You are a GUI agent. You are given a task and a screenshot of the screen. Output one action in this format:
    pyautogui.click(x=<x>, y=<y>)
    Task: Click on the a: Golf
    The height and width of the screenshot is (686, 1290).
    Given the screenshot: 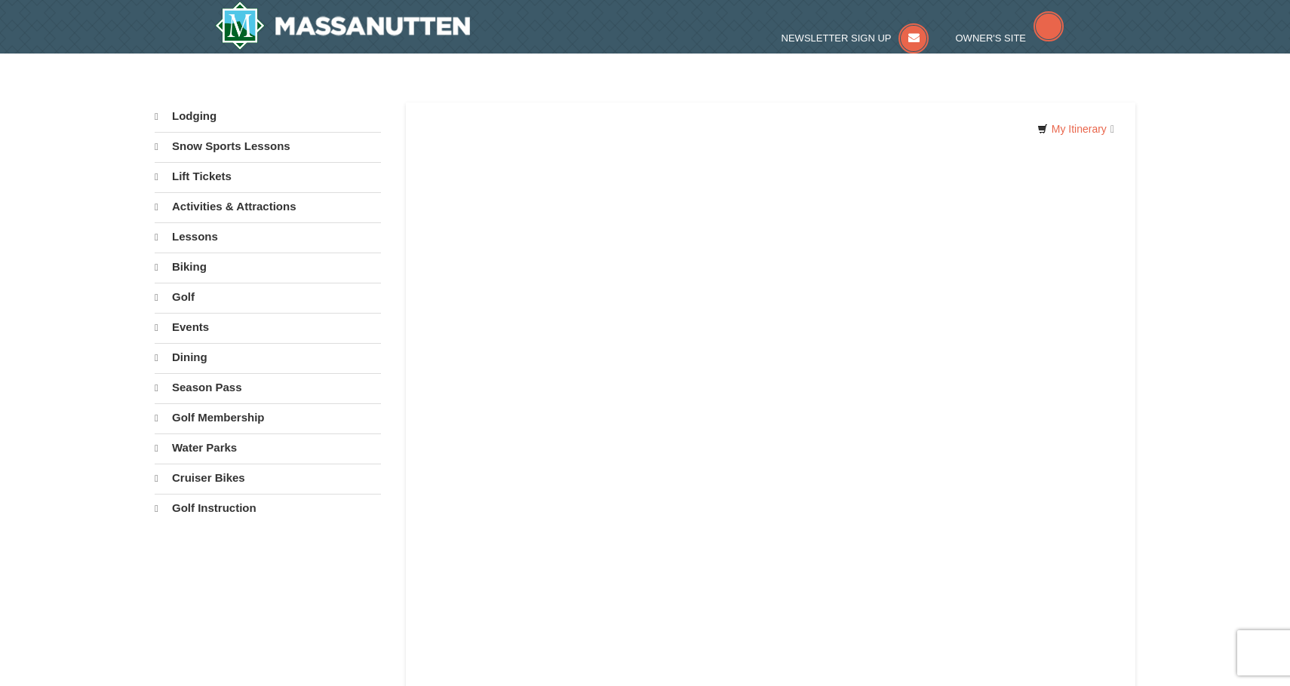 What is the action you would take?
    pyautogui.click(x=268, y=297)
    